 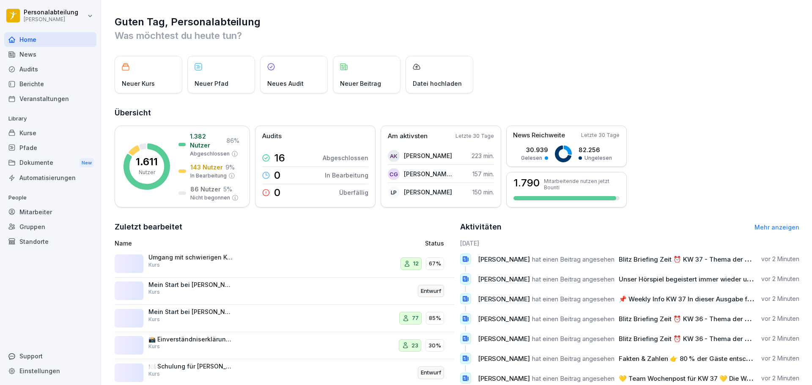 What do you see at coordinates (457, 22) in the screenshot?
I see `h1: Guten Tag, Personalabteilung` at bounding box center [457, 22].